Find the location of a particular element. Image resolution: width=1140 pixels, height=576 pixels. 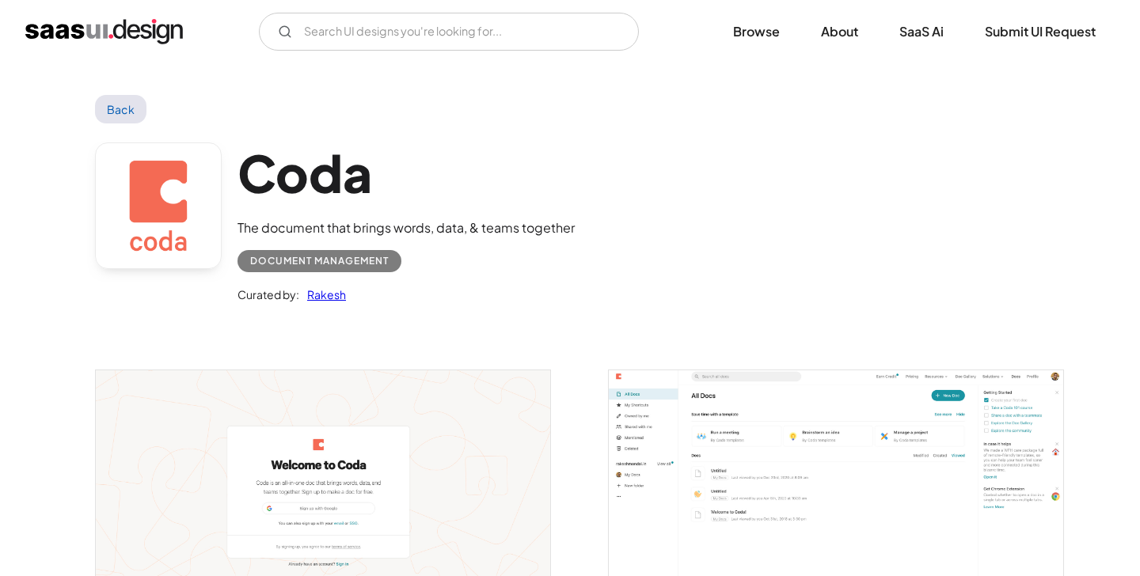

div: Curated by: is located at coordinates (268, 295).